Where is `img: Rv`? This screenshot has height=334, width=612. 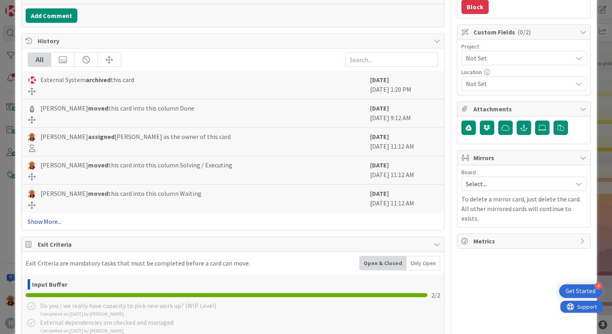
img: Rv is located at coordinates (32, 109).